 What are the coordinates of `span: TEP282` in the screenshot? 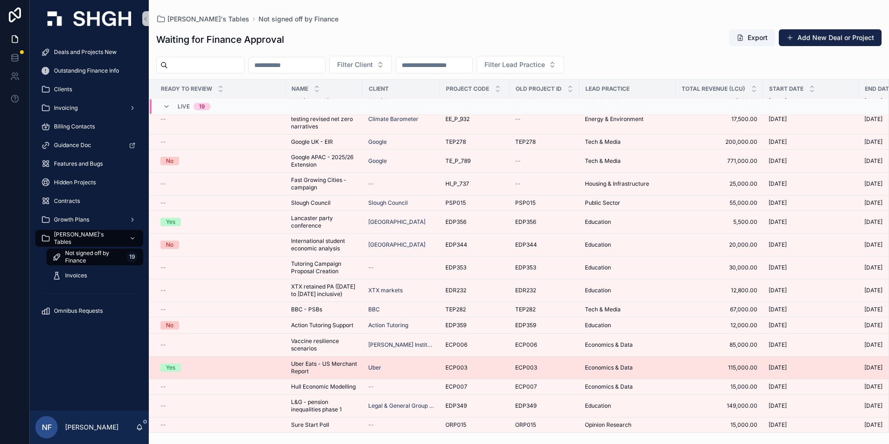 It's located at (525, 309).